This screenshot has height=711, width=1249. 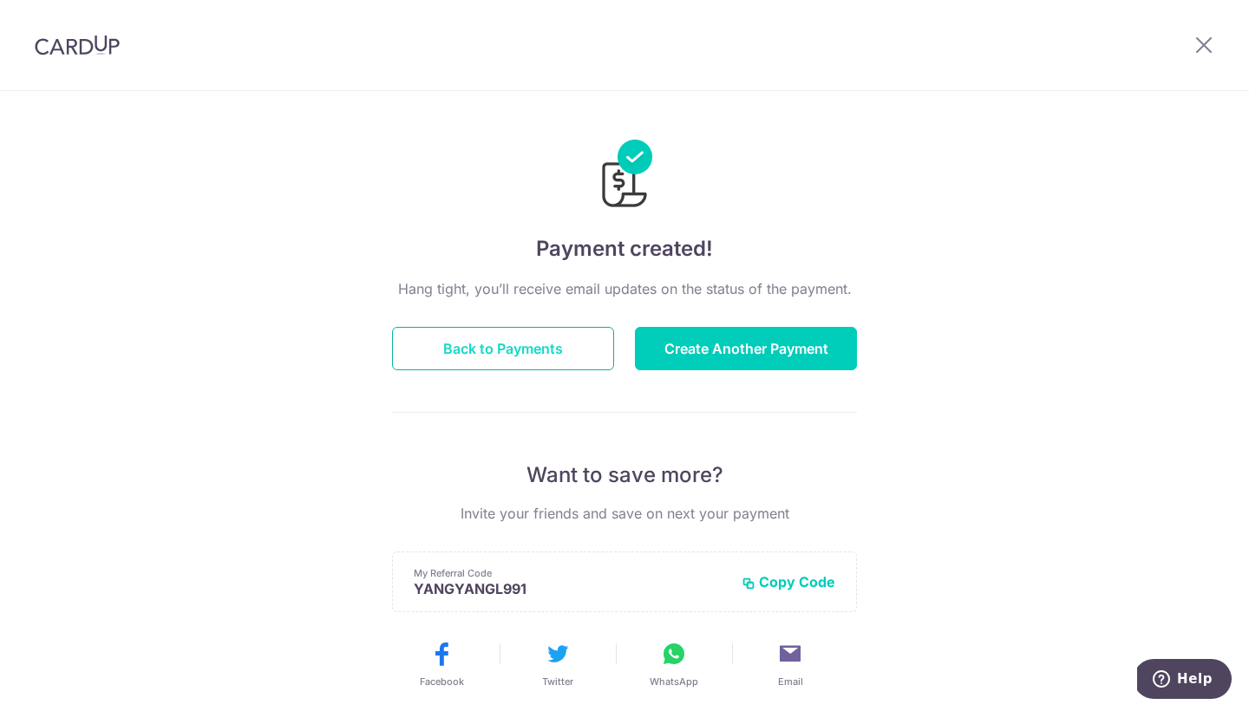 What do you see at coordinates (790, 664) in the screenshot?
I see `button: Email` at bounding box center [790, 664].